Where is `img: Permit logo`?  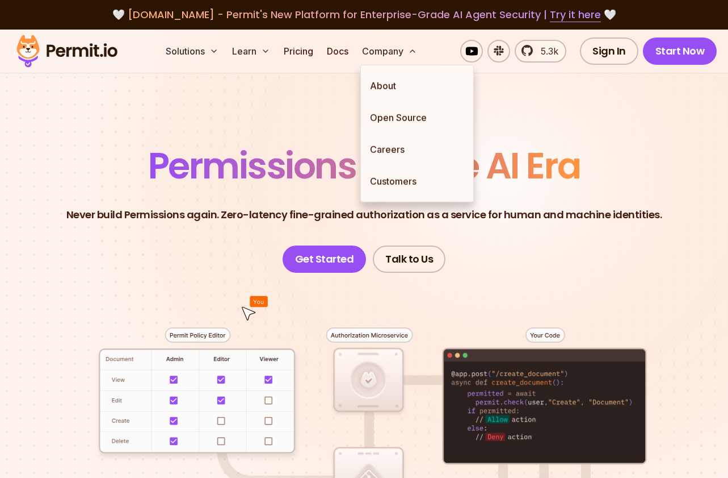
img: Permit logo is located at coordinates (67, 51).